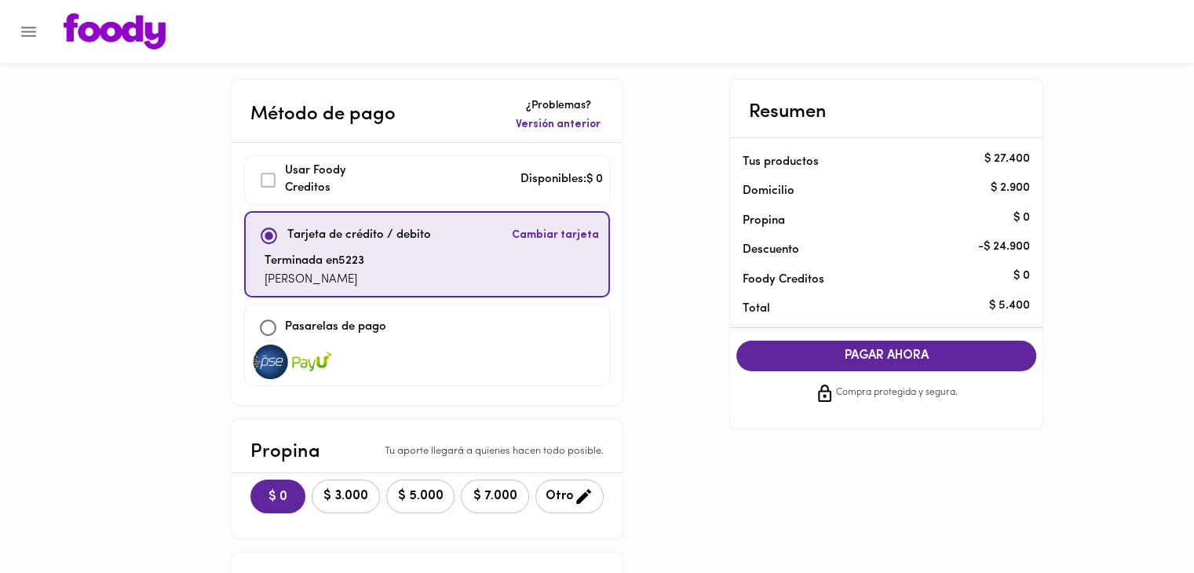 This screenshot has width=1194, height=573. What do you see at coordinates (1007, 159) in the screenshot?
I see `p: $ 27.400` at bounding box center [1007, 159].